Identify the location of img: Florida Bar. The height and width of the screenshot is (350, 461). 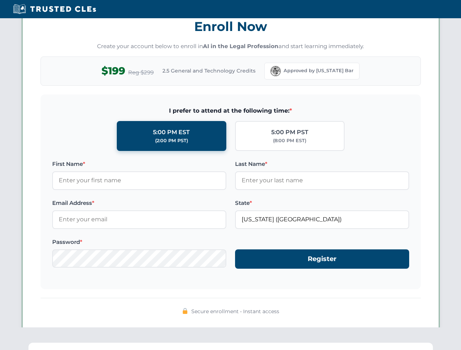
(276, 71).